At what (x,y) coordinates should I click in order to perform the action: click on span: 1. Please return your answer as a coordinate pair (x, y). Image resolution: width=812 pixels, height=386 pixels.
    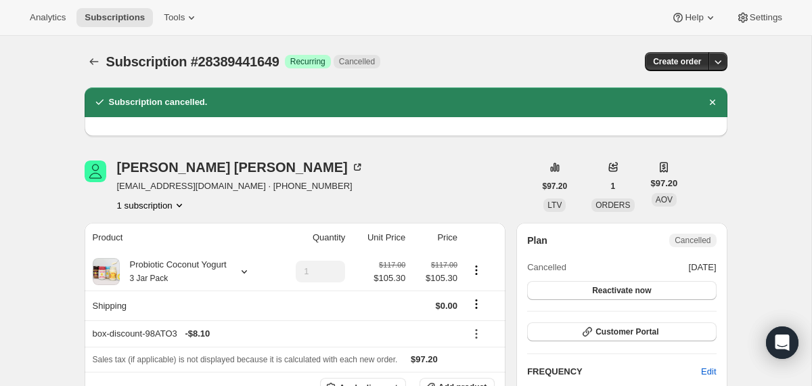
    Looking at the image, I should click on (613, 186).